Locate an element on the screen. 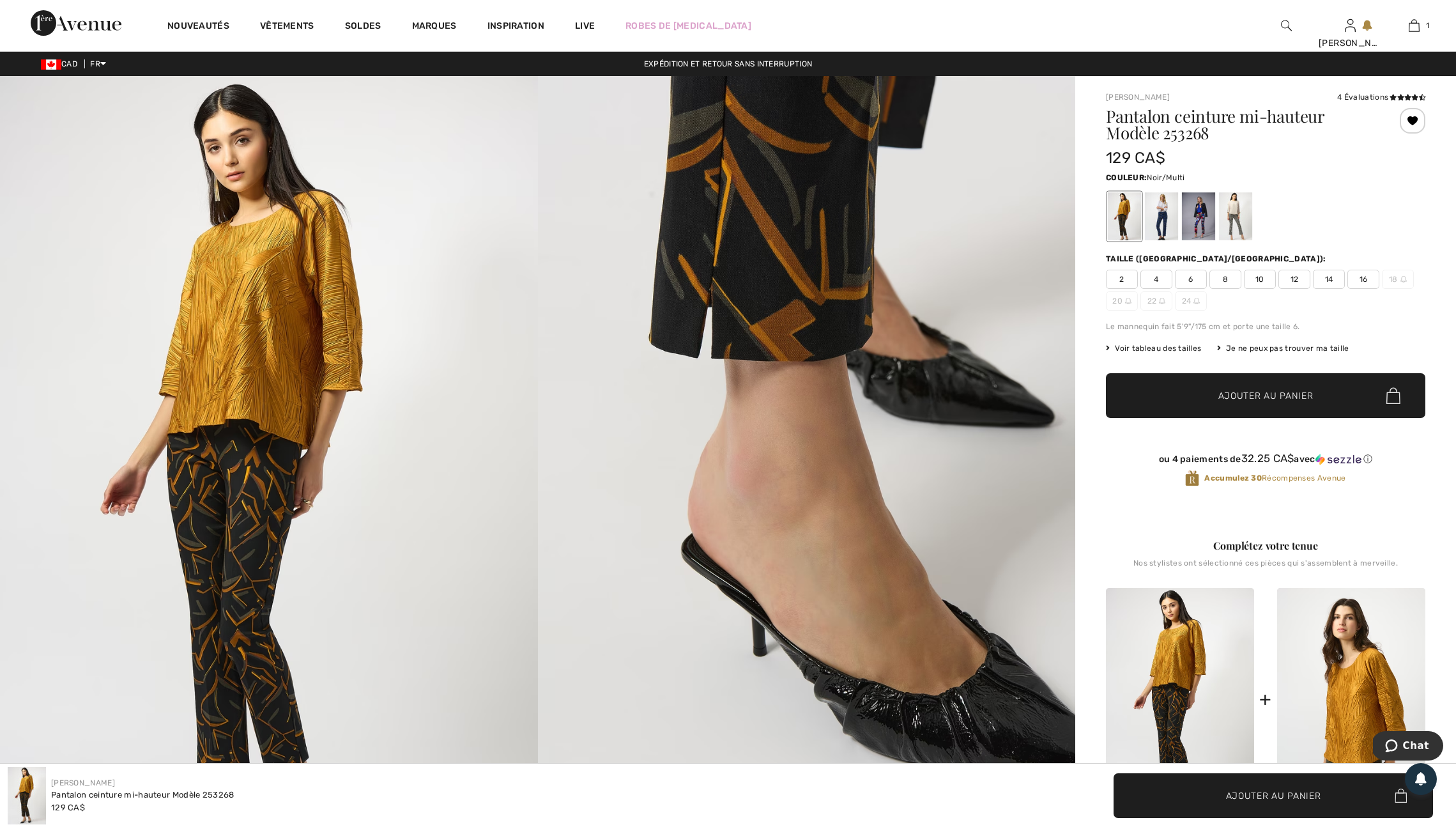  div: Nos stylistes ont sélectionné ces pièces qui s'assemblent à merveille. is located at coordinates (1266, 568).